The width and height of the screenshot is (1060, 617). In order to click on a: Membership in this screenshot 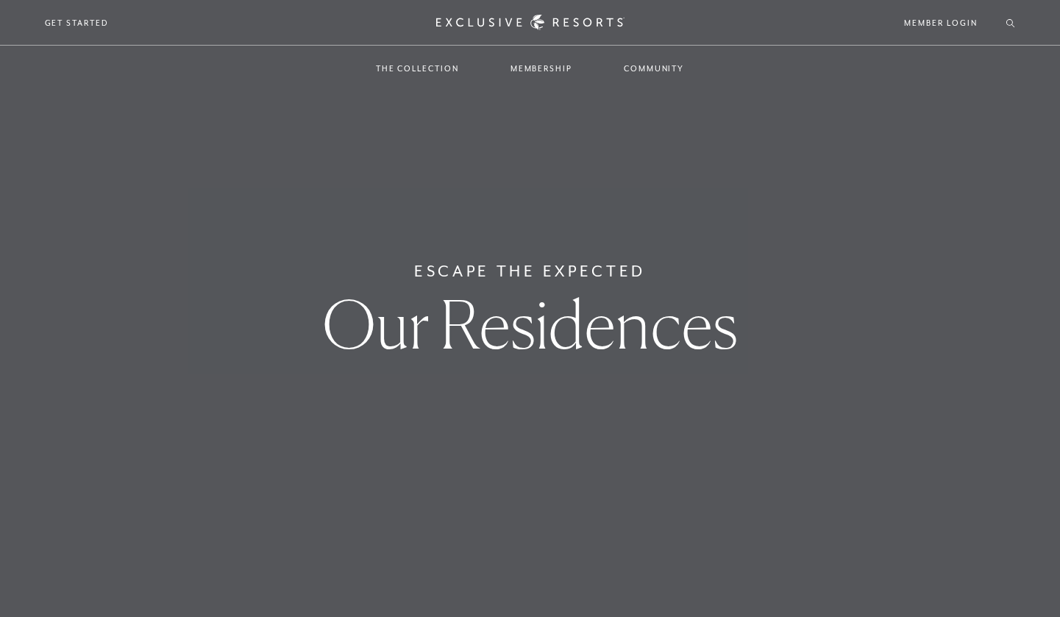, I will do `click(542, 68)`.